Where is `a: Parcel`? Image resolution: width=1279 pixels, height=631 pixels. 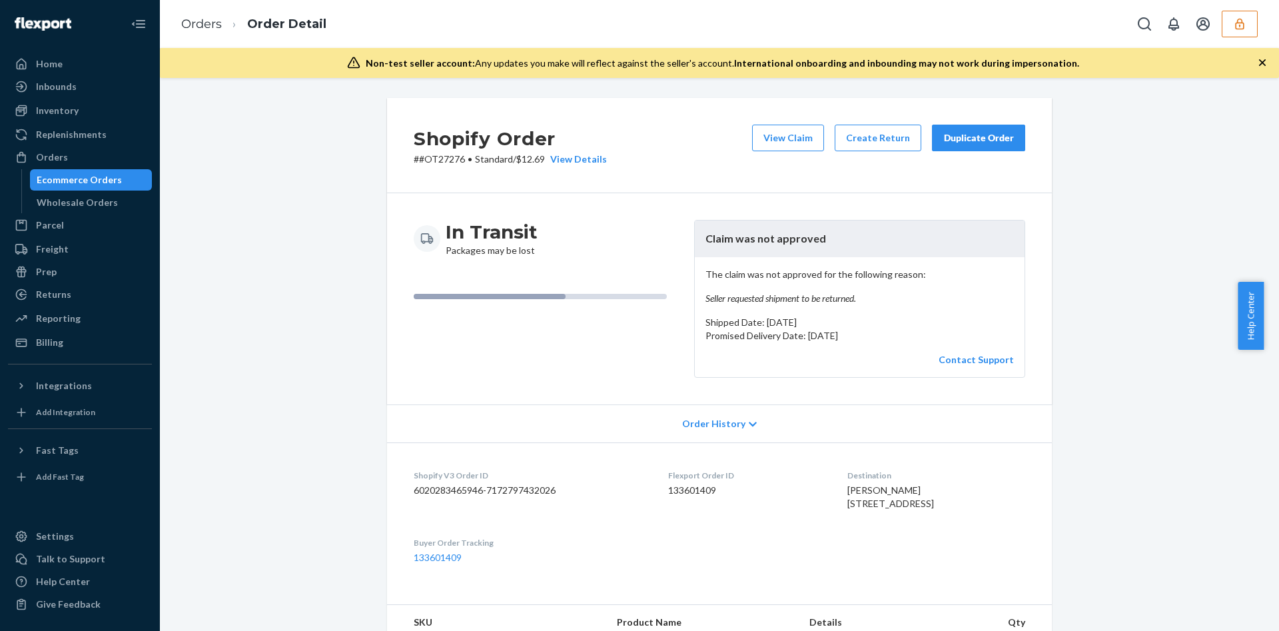 a: Parcel is located at coordinates (80, 225).